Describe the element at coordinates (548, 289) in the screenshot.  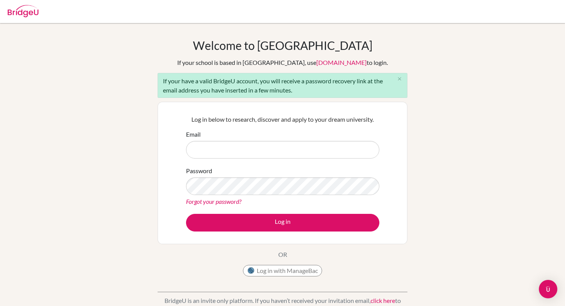
I see `div: Open Intercom Messenger` at that location.